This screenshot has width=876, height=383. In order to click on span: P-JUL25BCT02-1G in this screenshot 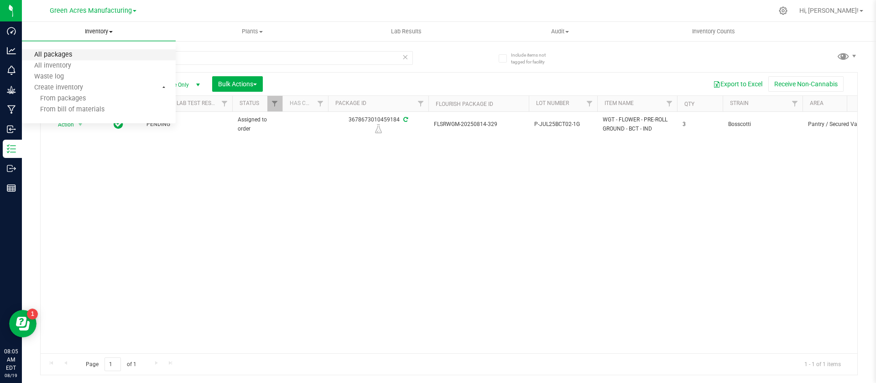, I will do `click(563, 124)`.